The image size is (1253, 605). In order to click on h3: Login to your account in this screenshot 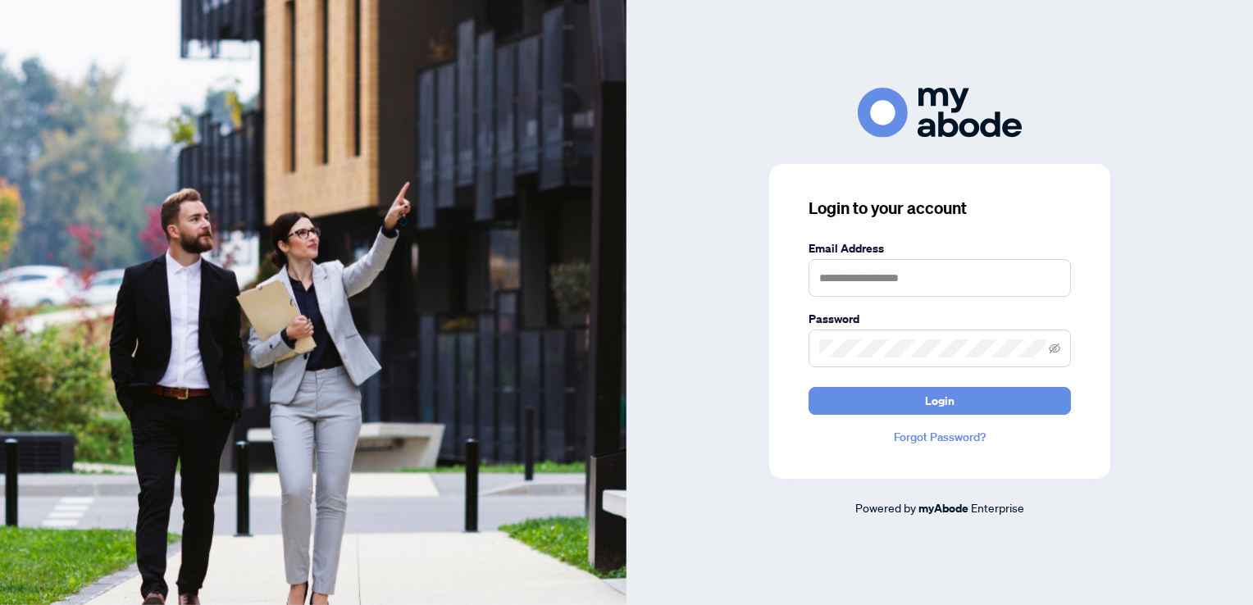, I will do `click(940, 208)`.